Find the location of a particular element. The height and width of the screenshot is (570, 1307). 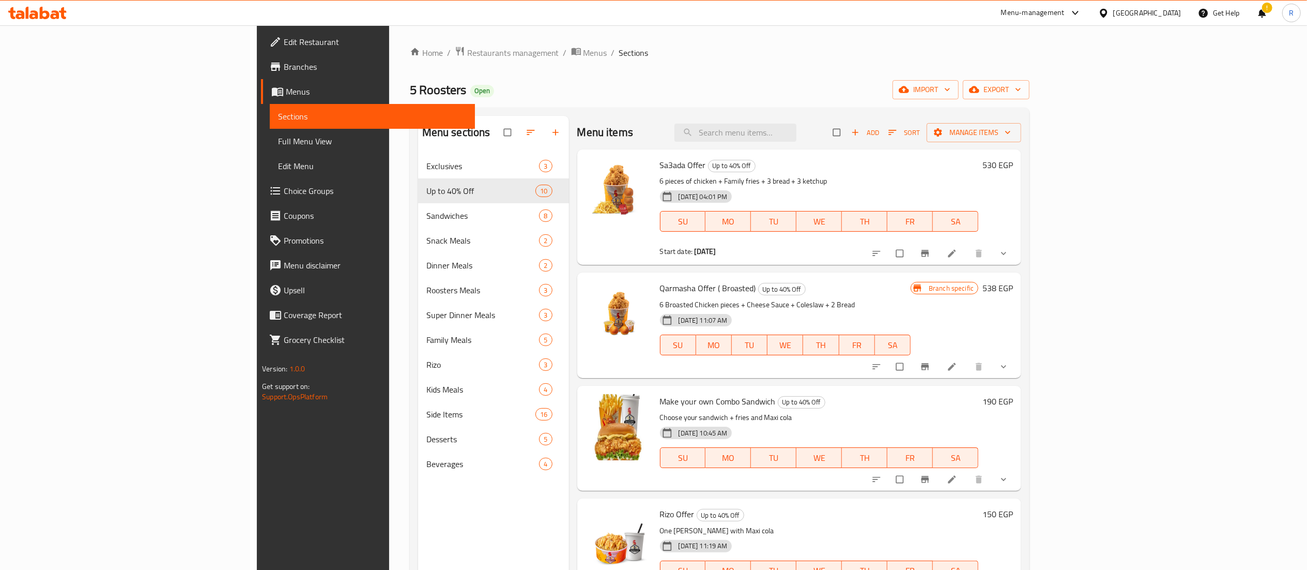

span: Rizo Offer is located at coordinates (677, 514).